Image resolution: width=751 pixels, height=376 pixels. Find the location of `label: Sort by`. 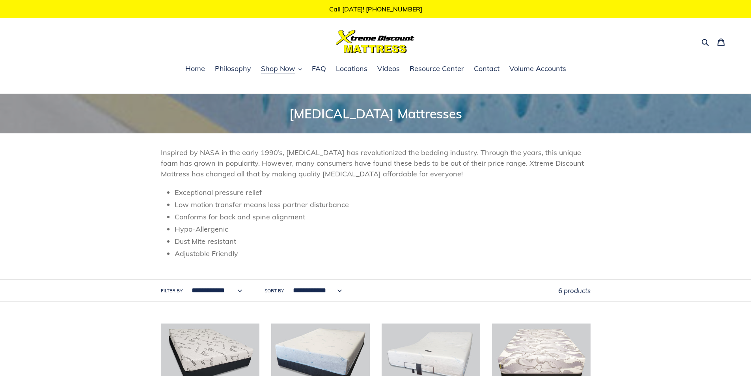

label: Sort by is located at coordinates (274, 290).